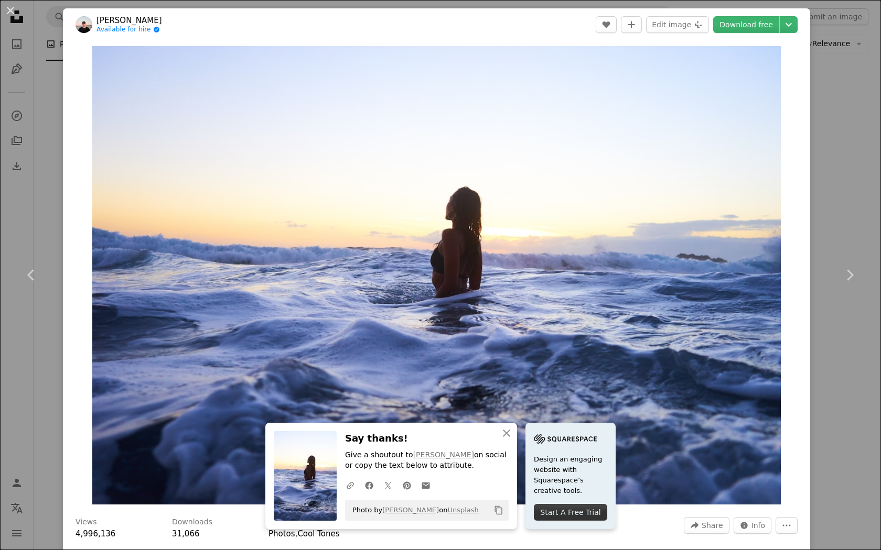 The height and width of the screenshot is (550, 881). I want to click on span: Info, so click(758, 526).